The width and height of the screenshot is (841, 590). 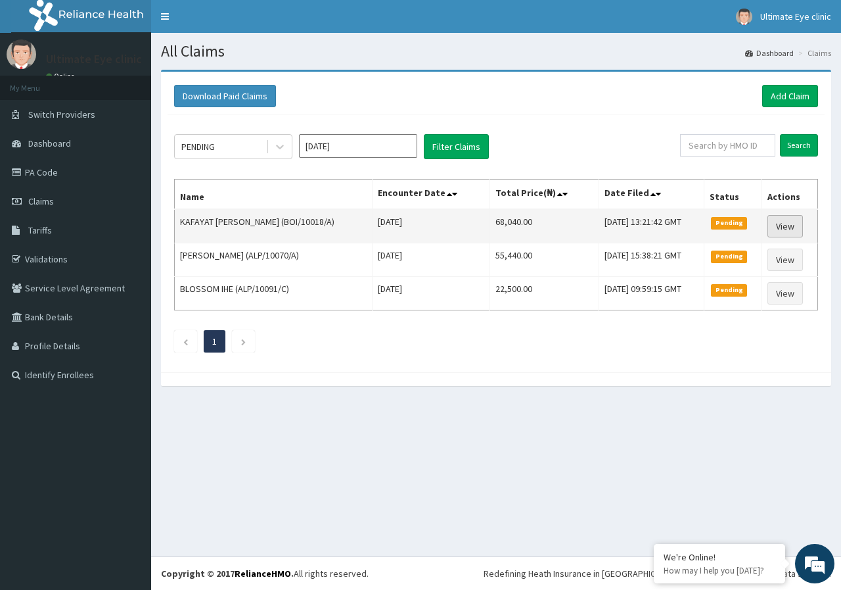 I want to click on td: 22,500.00, so click(x=545, y=293).